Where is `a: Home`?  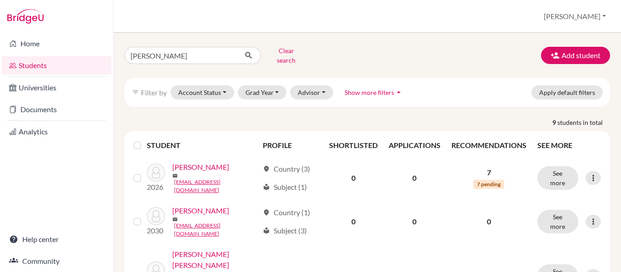 a: Home is located at coordinates (56, 44).